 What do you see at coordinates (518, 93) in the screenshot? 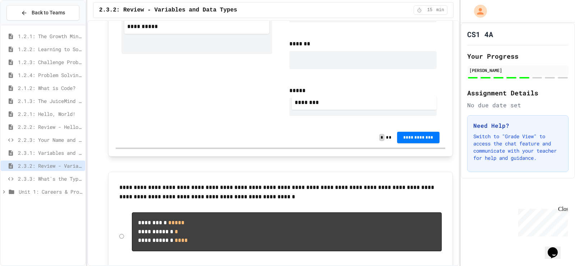
I see `h2: Assignment Details` at bounding box center [518, 93].